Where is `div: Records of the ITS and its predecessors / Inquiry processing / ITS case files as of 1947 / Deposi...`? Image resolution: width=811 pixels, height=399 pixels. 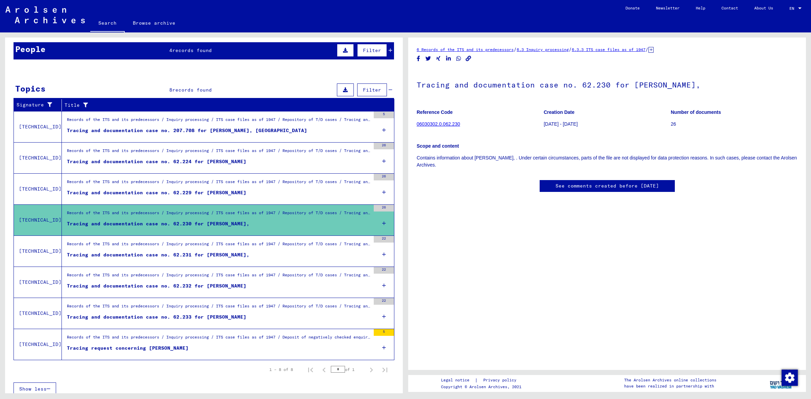 div: Records of the ITS and its predecessors / Inquiry processing / ITS case files as of 1947 / Deposi... is located at coordinates (219, 339).